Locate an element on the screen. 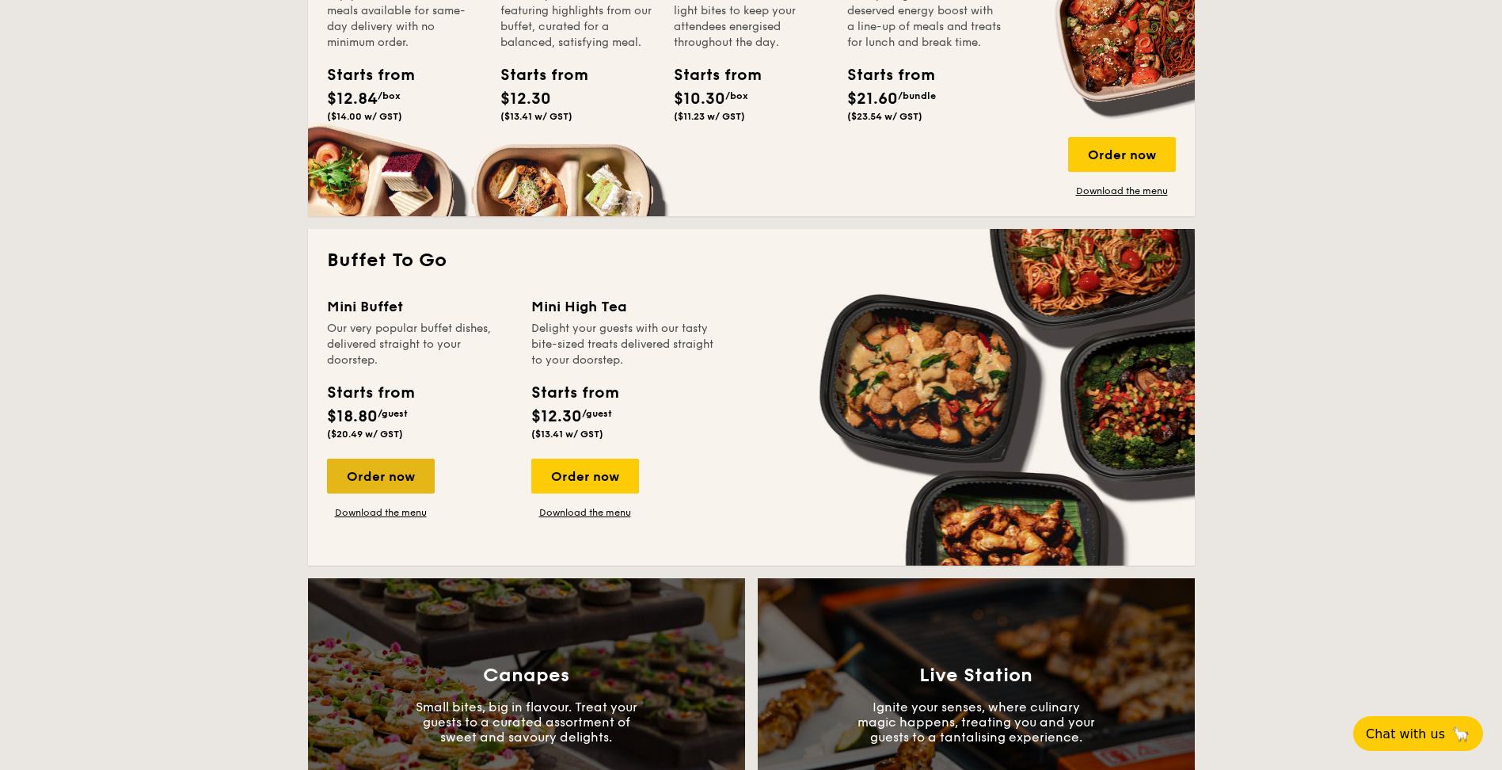 The height and width of the screenshot is (770, 1502). span: ($14.00 w/ GST) is located at coordinates (364, 116).